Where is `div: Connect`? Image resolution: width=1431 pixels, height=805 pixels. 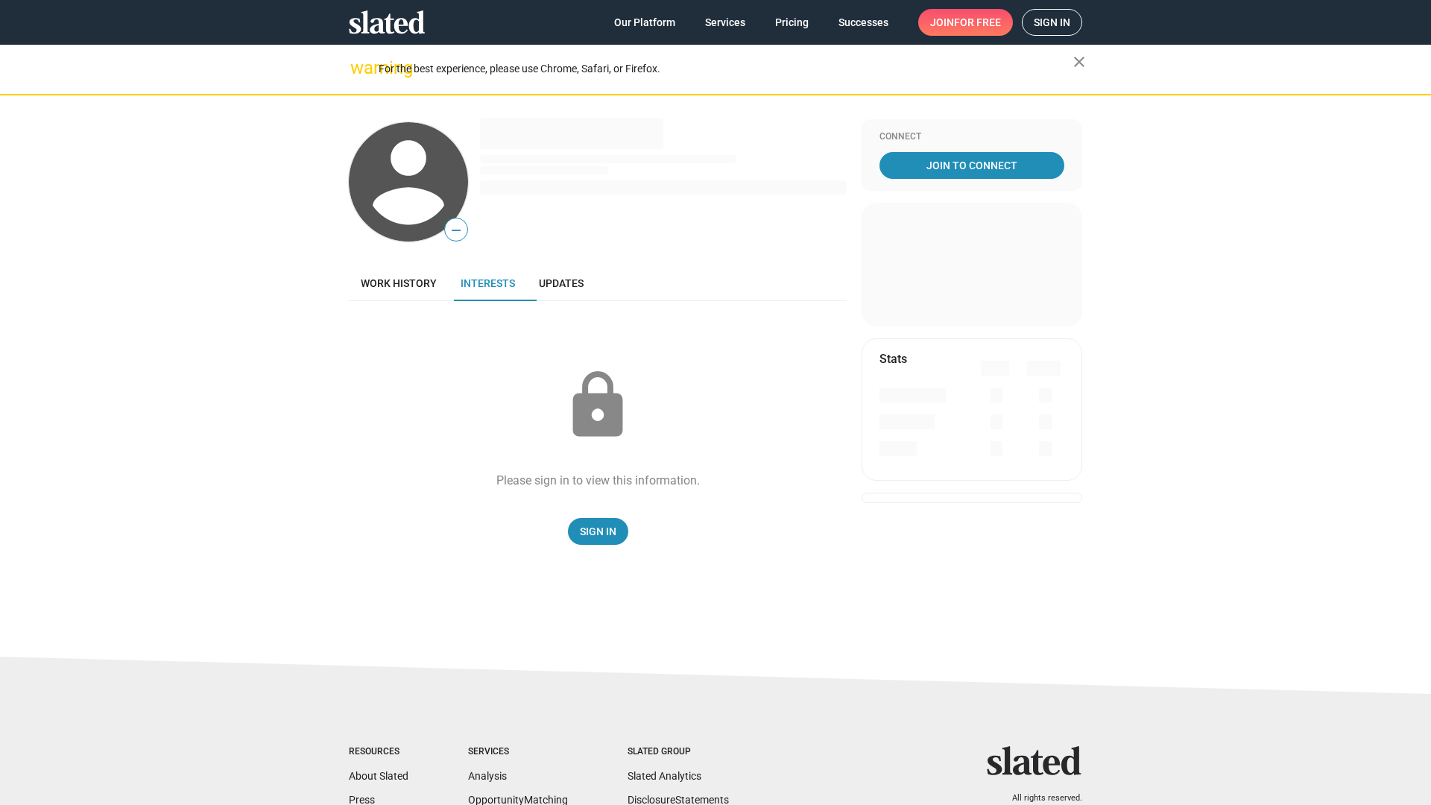
div: Connect is located at coordinates (972, 137).